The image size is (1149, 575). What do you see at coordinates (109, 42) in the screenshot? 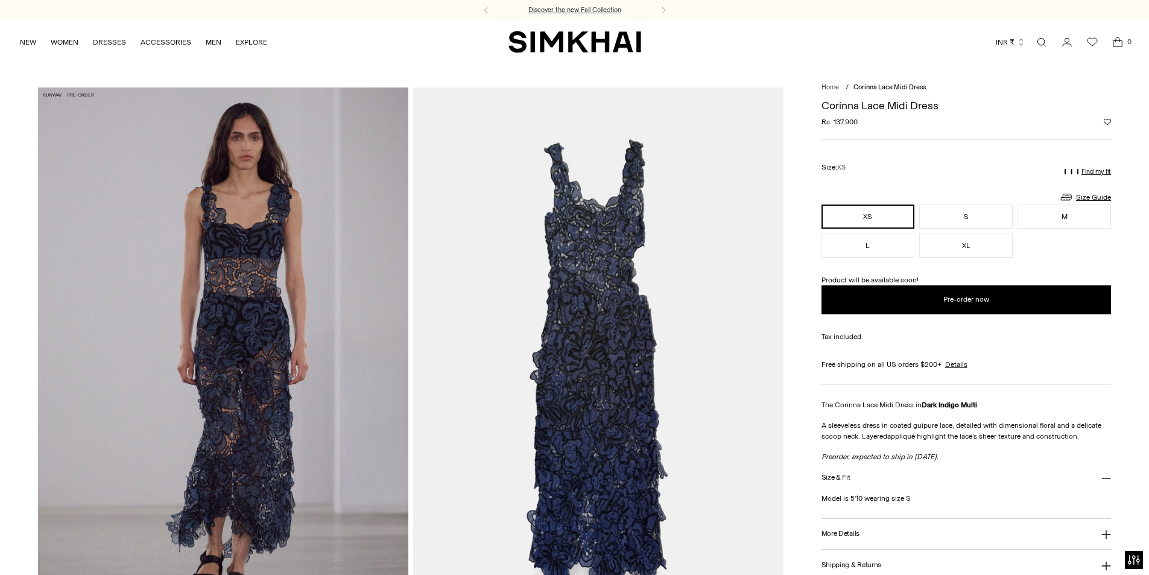
I see `a: DRESSES` at bounding box center [109, 42].